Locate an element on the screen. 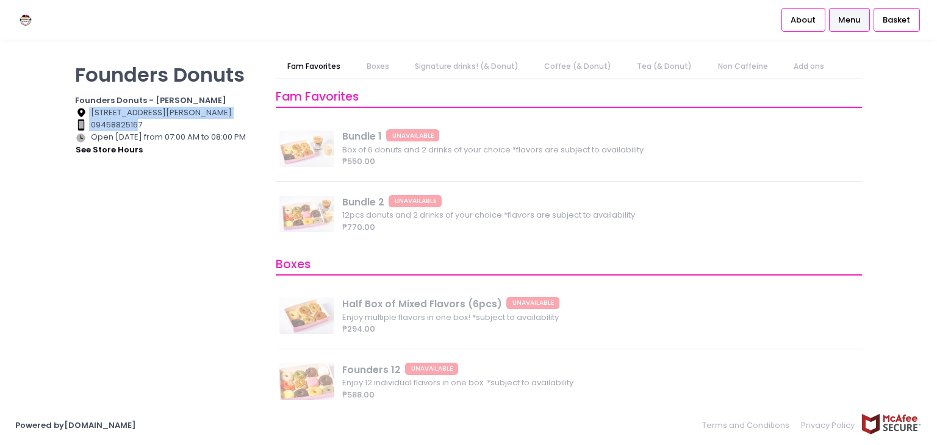 The width and height of the screenshot is (937, 445). a: Tea (& Donut) is located at coordinates (664, 66).